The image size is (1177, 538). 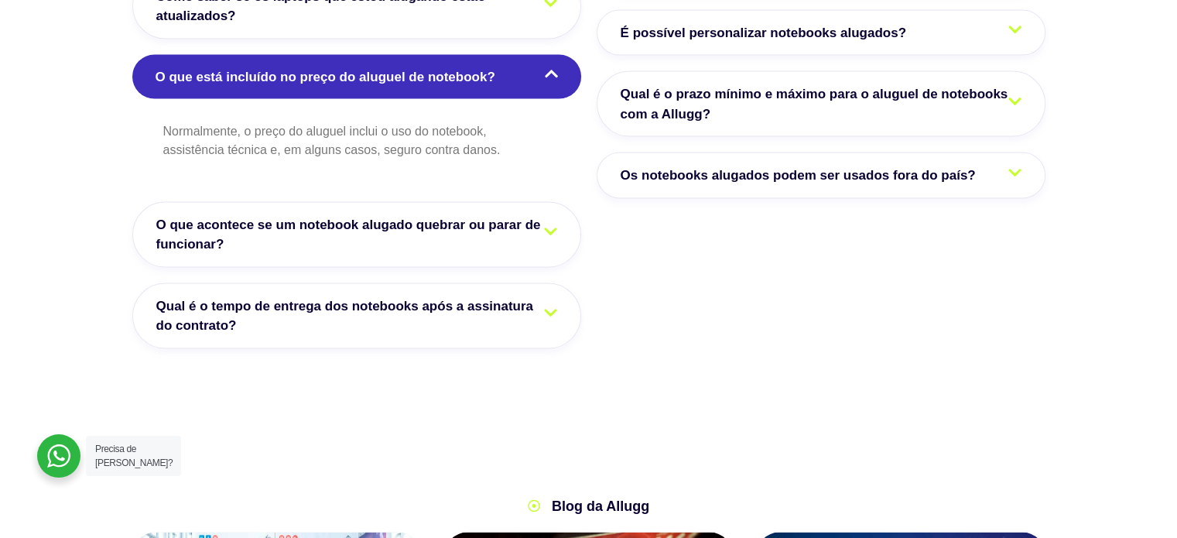 I want to click on span: É possível personalizar notebooks alugados?, so click(x=767, y=33).